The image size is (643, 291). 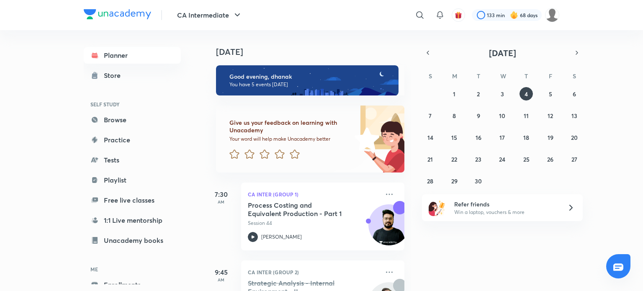 I want to click on a: Store, so click(x=132, y=75).